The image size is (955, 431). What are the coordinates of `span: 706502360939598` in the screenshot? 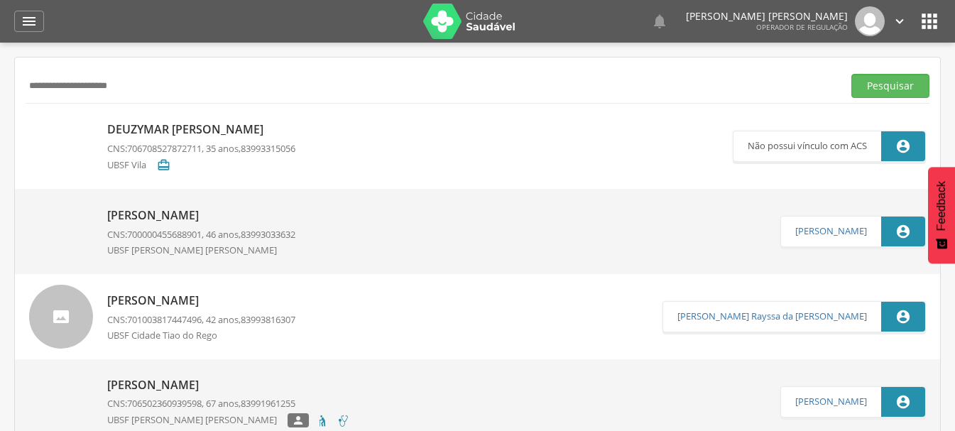 It's located at (164, 403).